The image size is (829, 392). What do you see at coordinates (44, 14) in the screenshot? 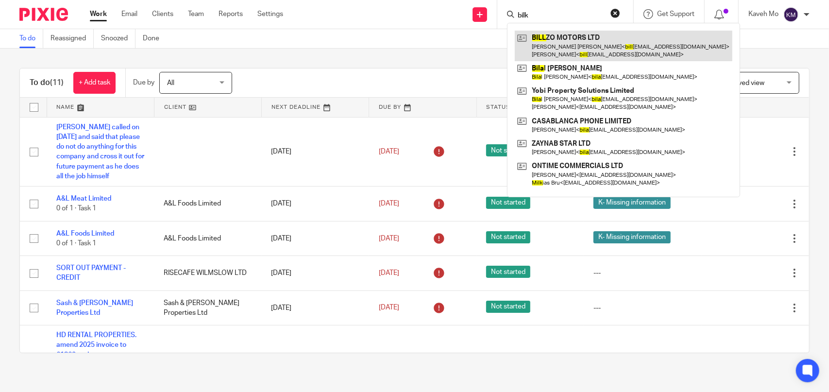
I see `img: Pixie` at bounding box center [44, 14].